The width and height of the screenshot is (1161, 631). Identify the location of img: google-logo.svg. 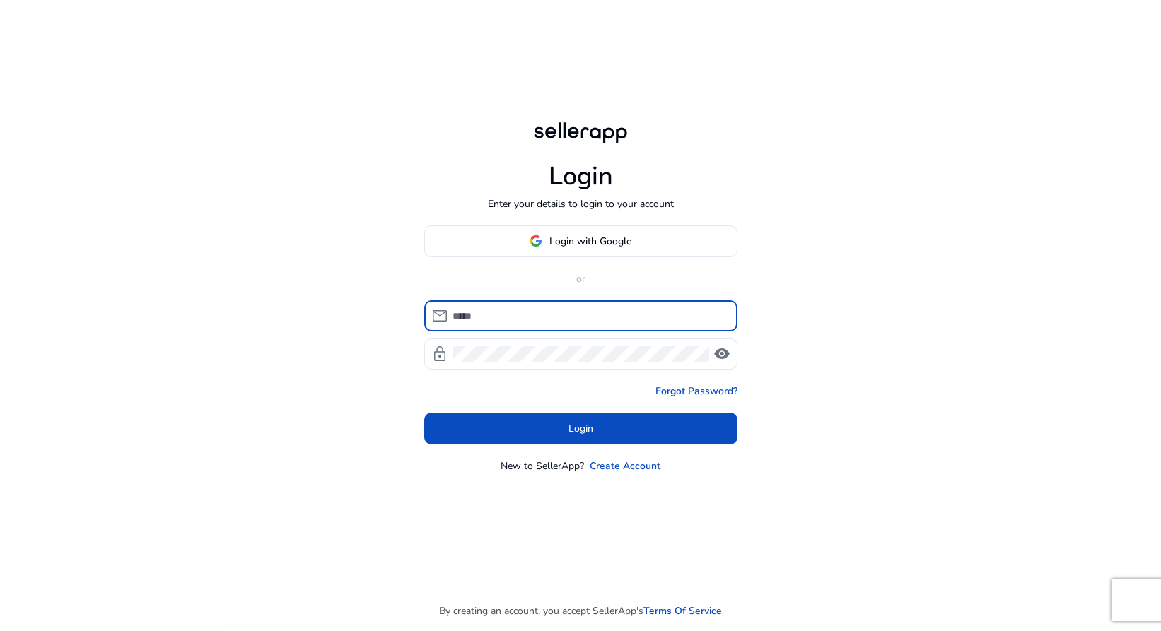
(536, 241).